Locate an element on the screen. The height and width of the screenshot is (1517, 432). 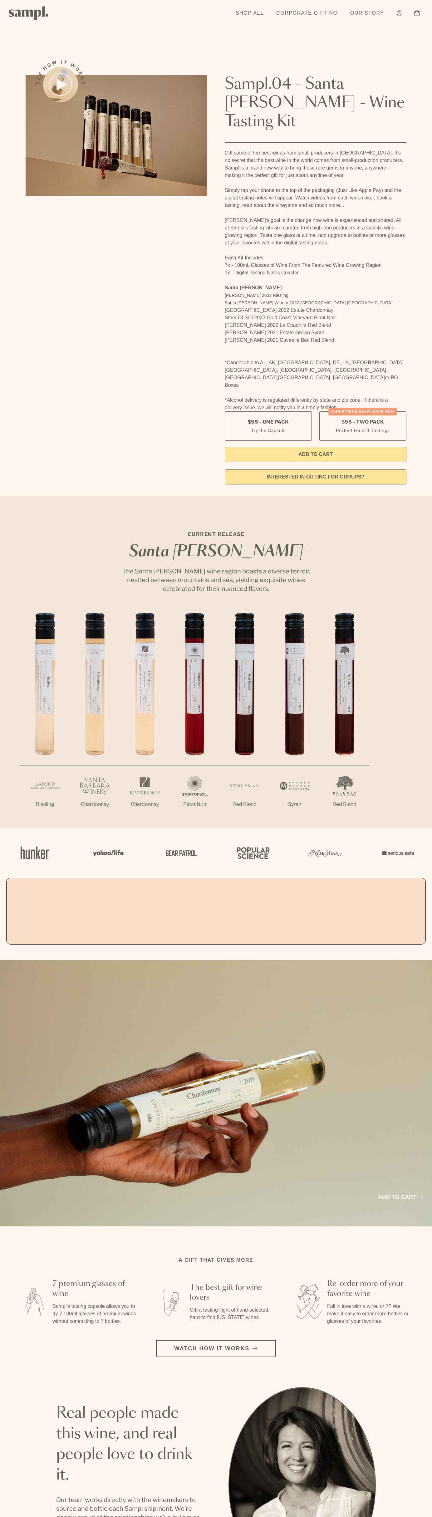
button: Watch how it works is located at coordinates (216, 1348).